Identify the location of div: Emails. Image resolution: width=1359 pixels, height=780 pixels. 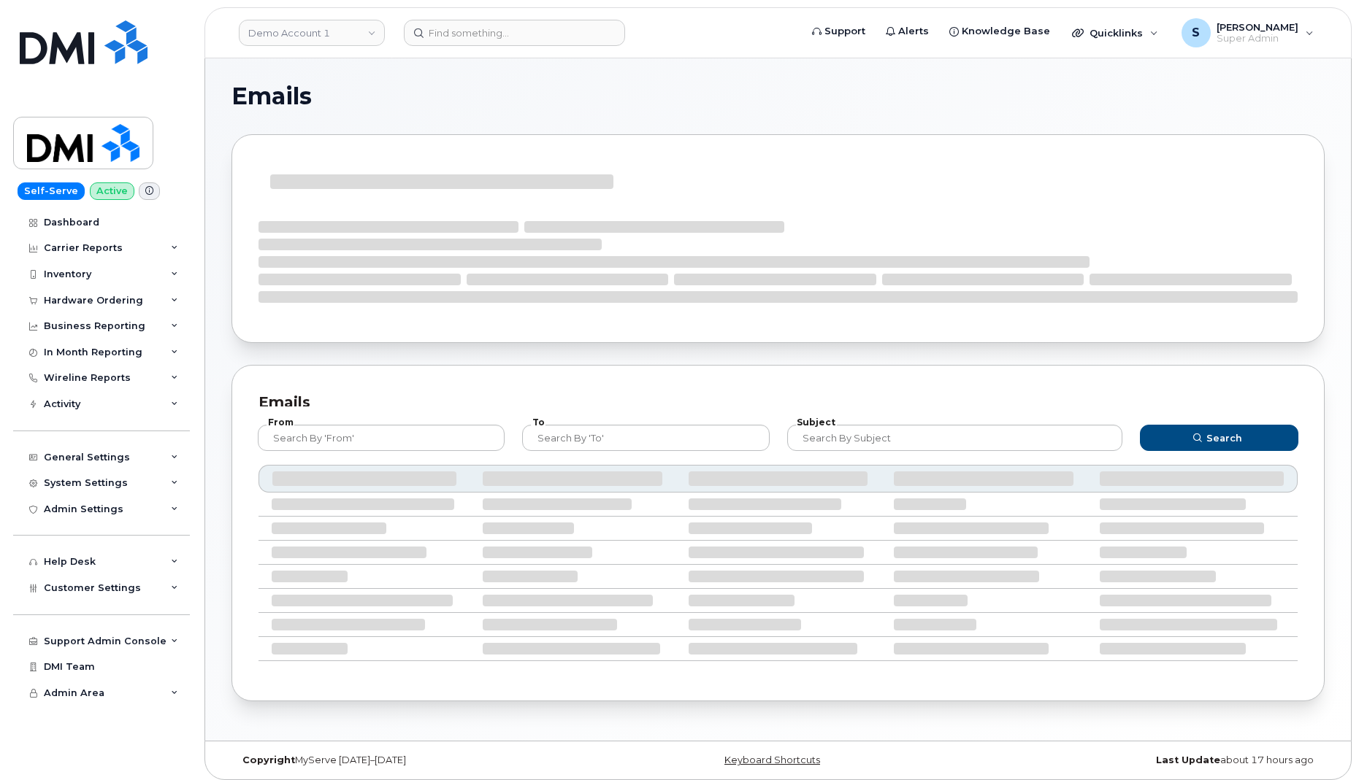
(778, 402).